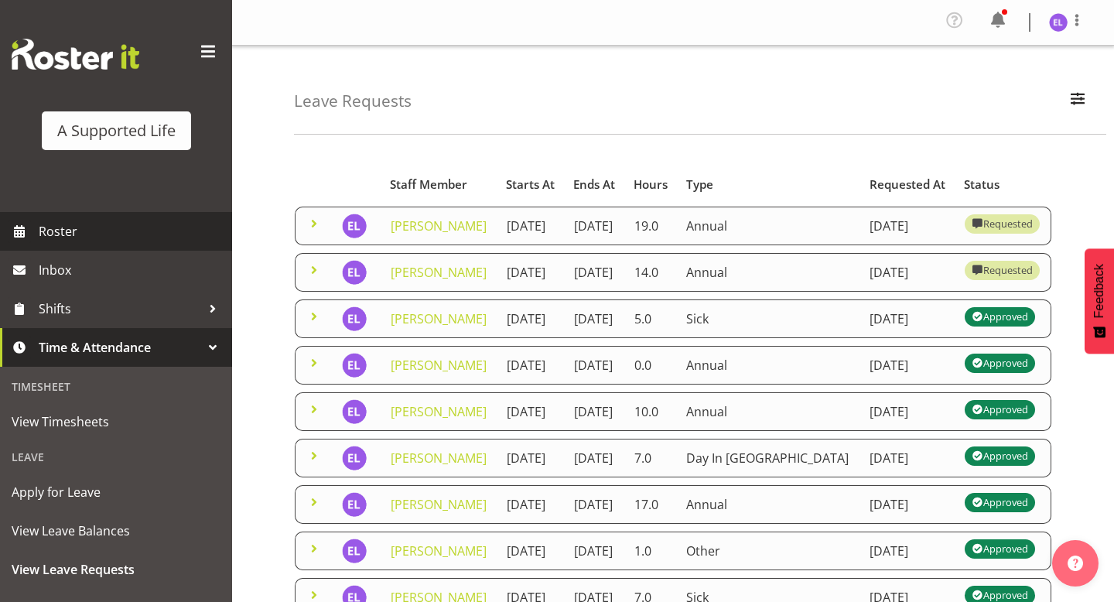 The width and height of the screenshot is (1114, 602). I want to click on div: A Supported Life, so click(116, 131).